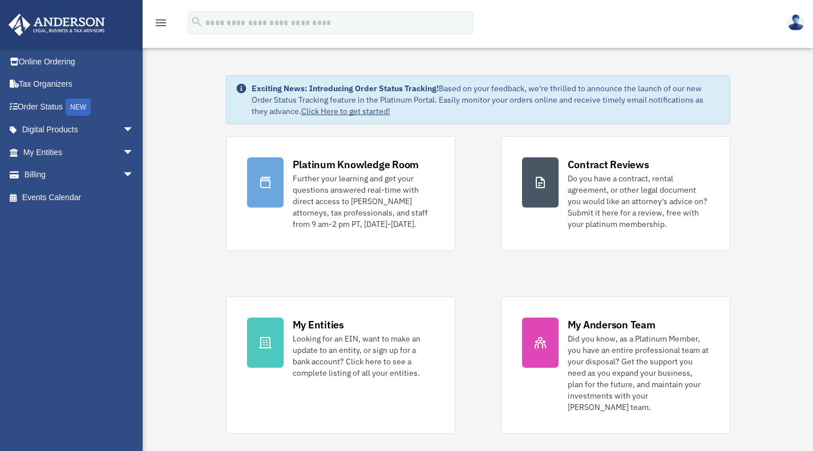 This screenshot has height=451, width=813. What do you see at coordinates (318, 325) in the screenshot?
I see `div: My Entities` at bounding box center [318, 325].